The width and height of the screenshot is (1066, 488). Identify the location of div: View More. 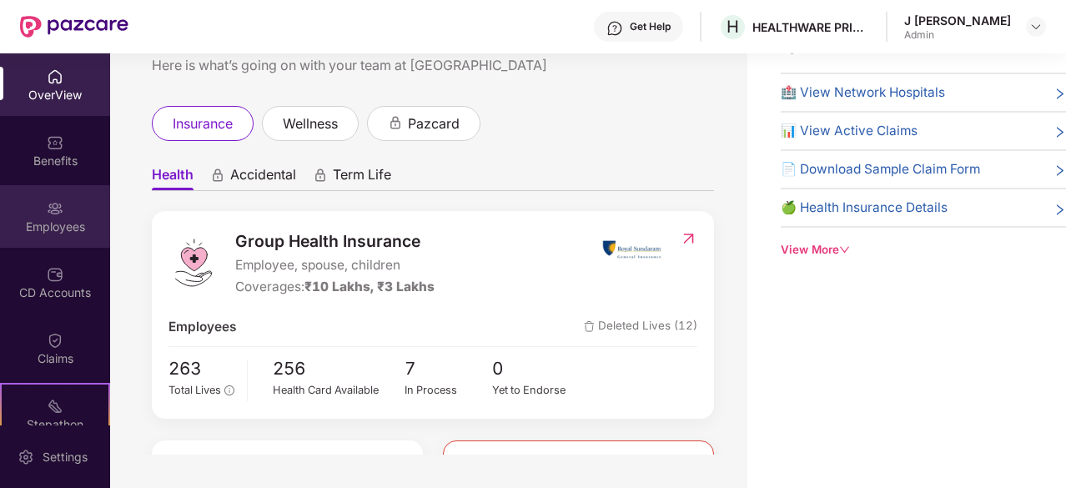
(923, 249).